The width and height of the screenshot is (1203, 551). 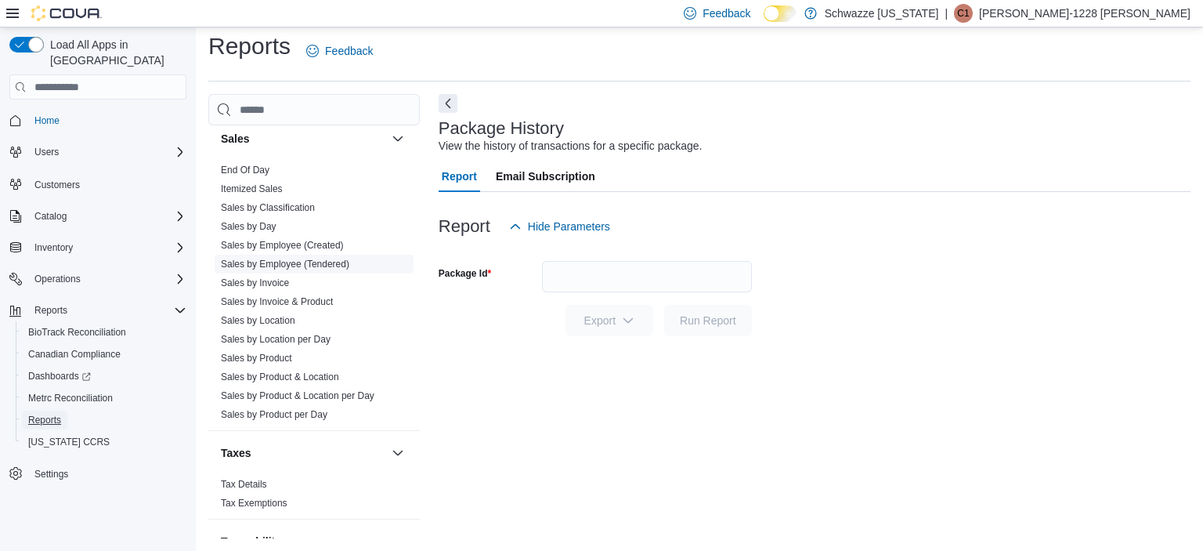 What do you see at coordinates (74, 354) in the screenshot?
I see `a: Canadian Compliance` at bounding box center [74, 354].